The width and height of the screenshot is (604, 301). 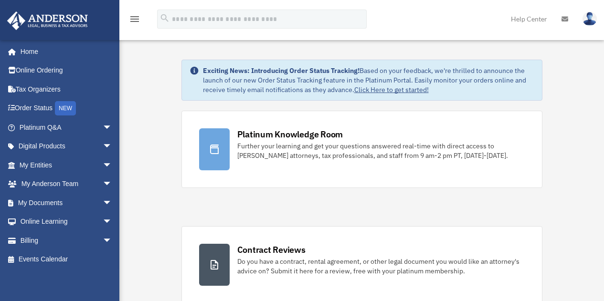 What do you see at coordinates (66, 108) in the screenshot?
I see `a: Order StatusNEW` at bounding box center [66, 108].